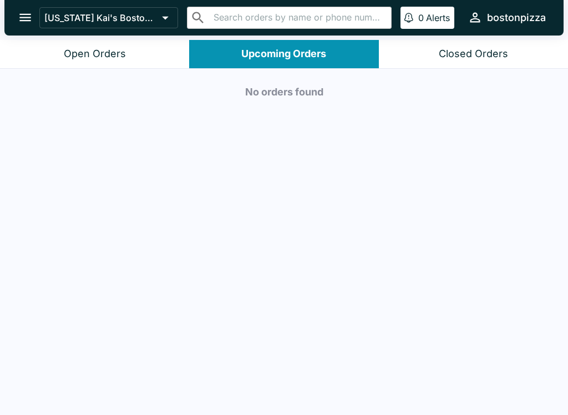 This screenshot has height=415, width=568. Describe the element at coordinates (25, 17) in the screenshot. I see `button: open drawer` at that location.